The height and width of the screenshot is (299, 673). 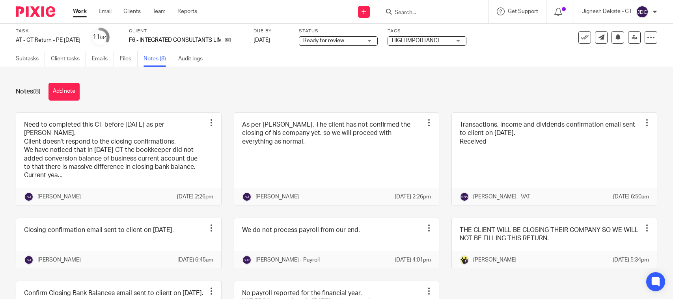 I want to click on a: Client tasks, so click(x=68, y=59).